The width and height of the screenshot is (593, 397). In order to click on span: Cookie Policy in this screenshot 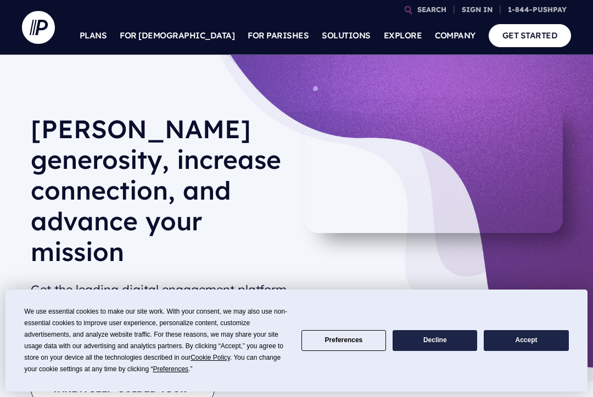, I will do `click(210, 358)`.